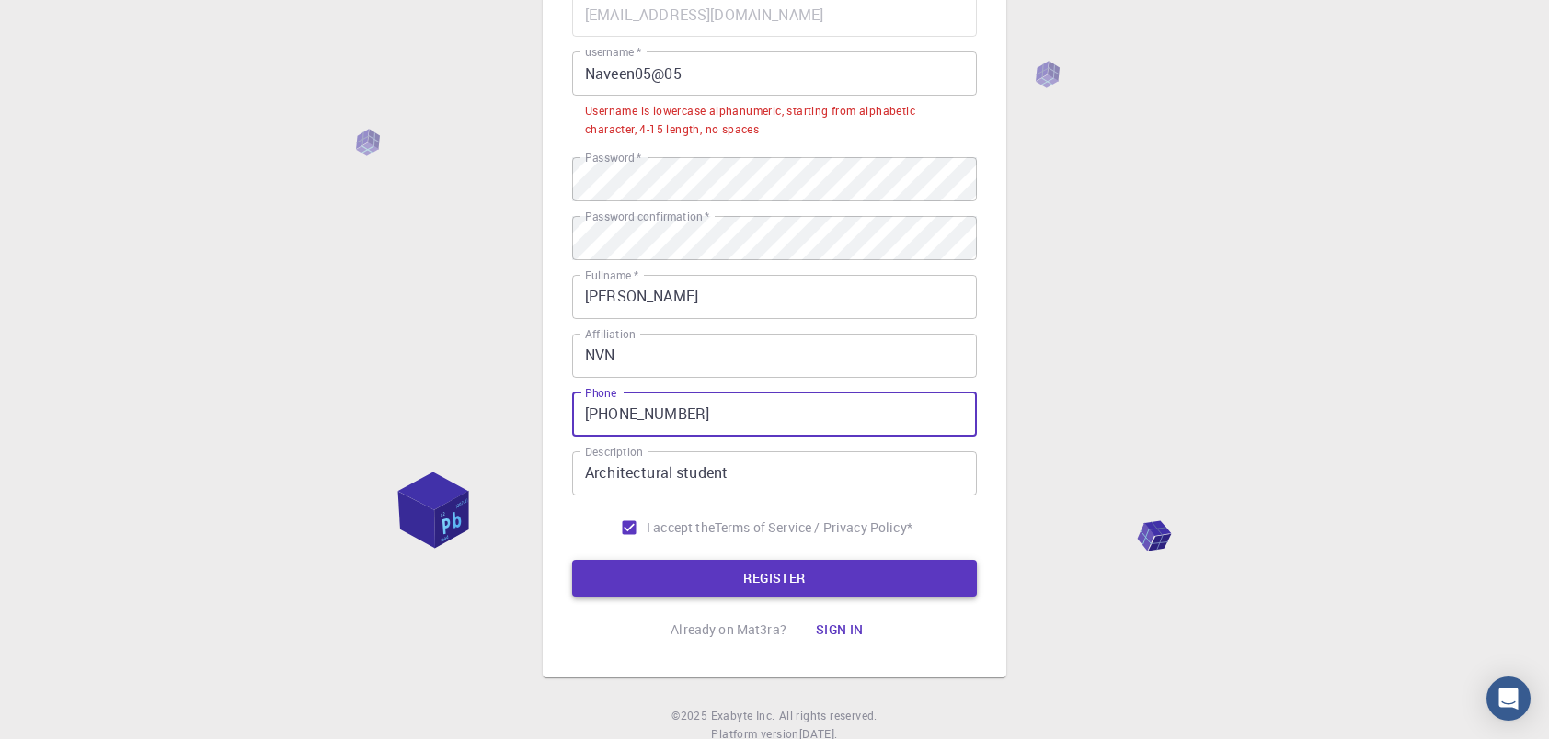 This screenshot has height=739, width=1549. What do you see at coordinates (612, 157) in the screenshot?
I see `label: Password` at bounding box center [612, 157].